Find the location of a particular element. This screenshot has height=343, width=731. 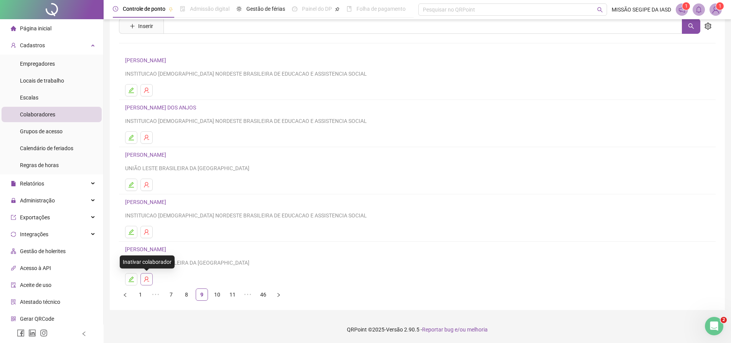

span: Controle de ponto is located at coordinates (144, 9).